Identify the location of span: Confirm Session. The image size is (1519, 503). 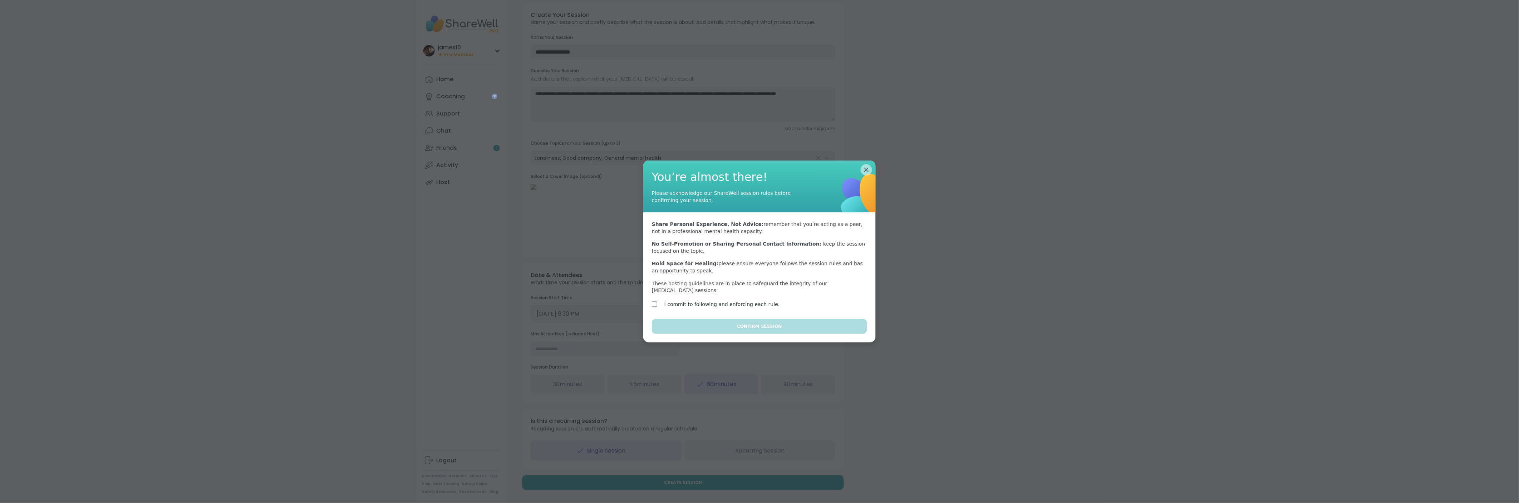
(759, 326).